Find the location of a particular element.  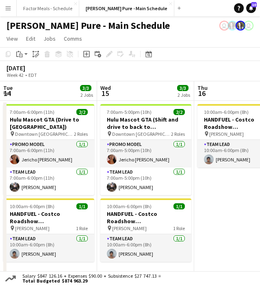

div: EDT is located at coordinates (33, 75).